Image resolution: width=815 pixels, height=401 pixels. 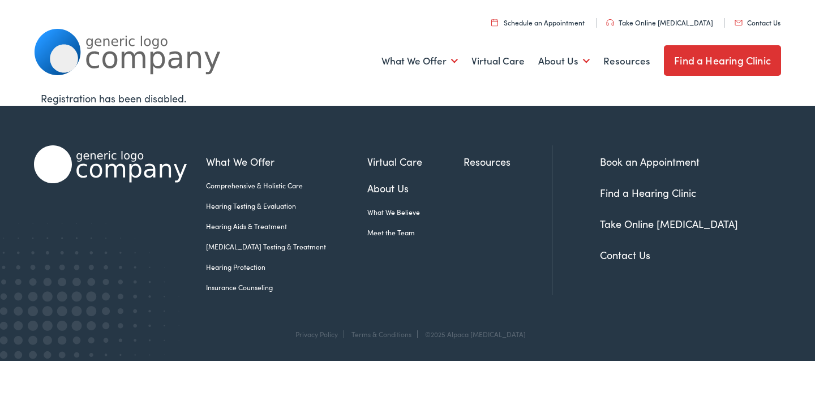 I want to click on a: What We Believe, so click(x=415, y=212).